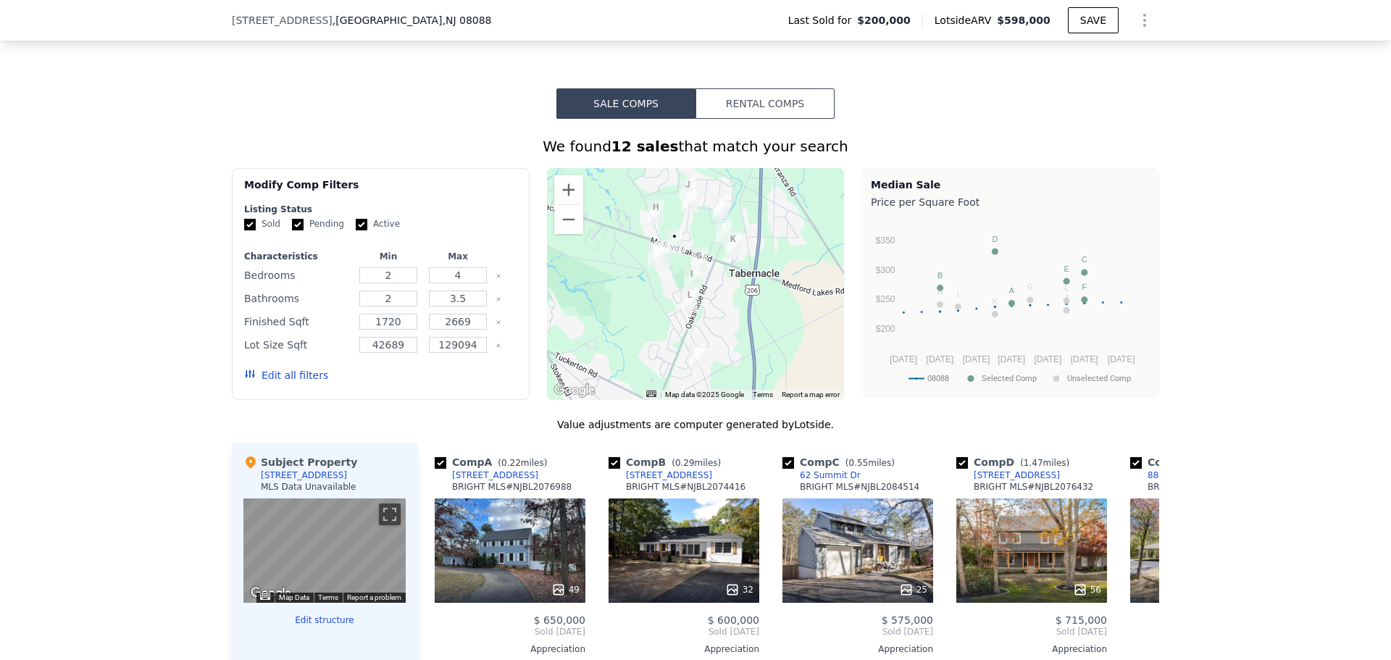 Image resolution: width=1391 pixels, height=660 pixels. I want to click on button: Show Options, so click(1145, 20).